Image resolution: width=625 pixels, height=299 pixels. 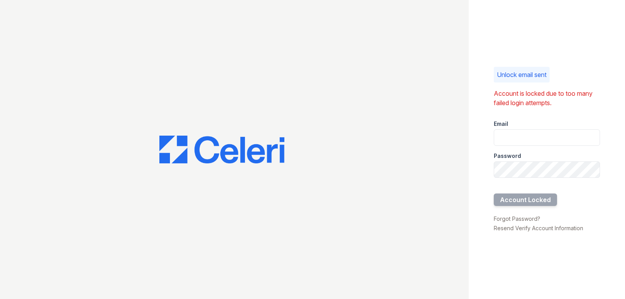 What do you see at coordinates (525, 200) in the screenshot?
I see `button: Account Locked` at bounding box center [525, 200].